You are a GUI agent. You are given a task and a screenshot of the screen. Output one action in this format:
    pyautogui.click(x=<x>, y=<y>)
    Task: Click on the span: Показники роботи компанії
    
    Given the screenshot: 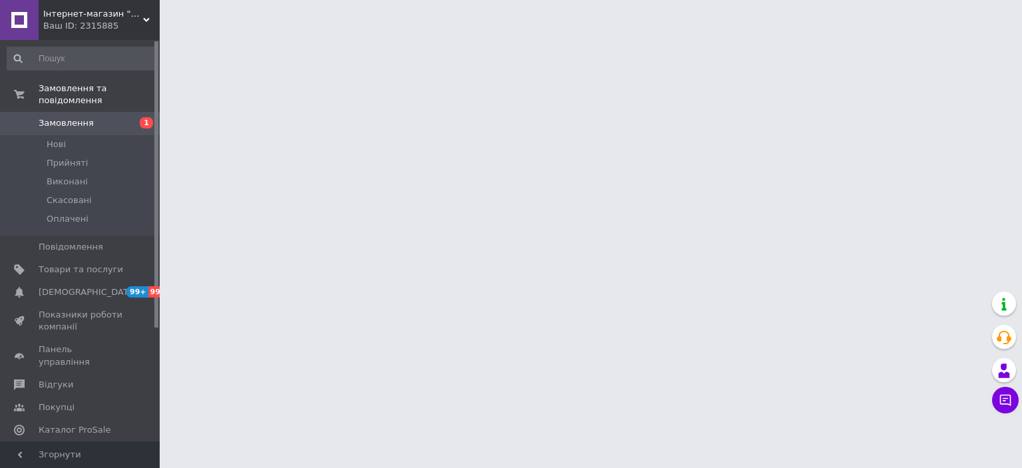 What is the action you would take?
    pyautogui.click(x=80, y=321)
    